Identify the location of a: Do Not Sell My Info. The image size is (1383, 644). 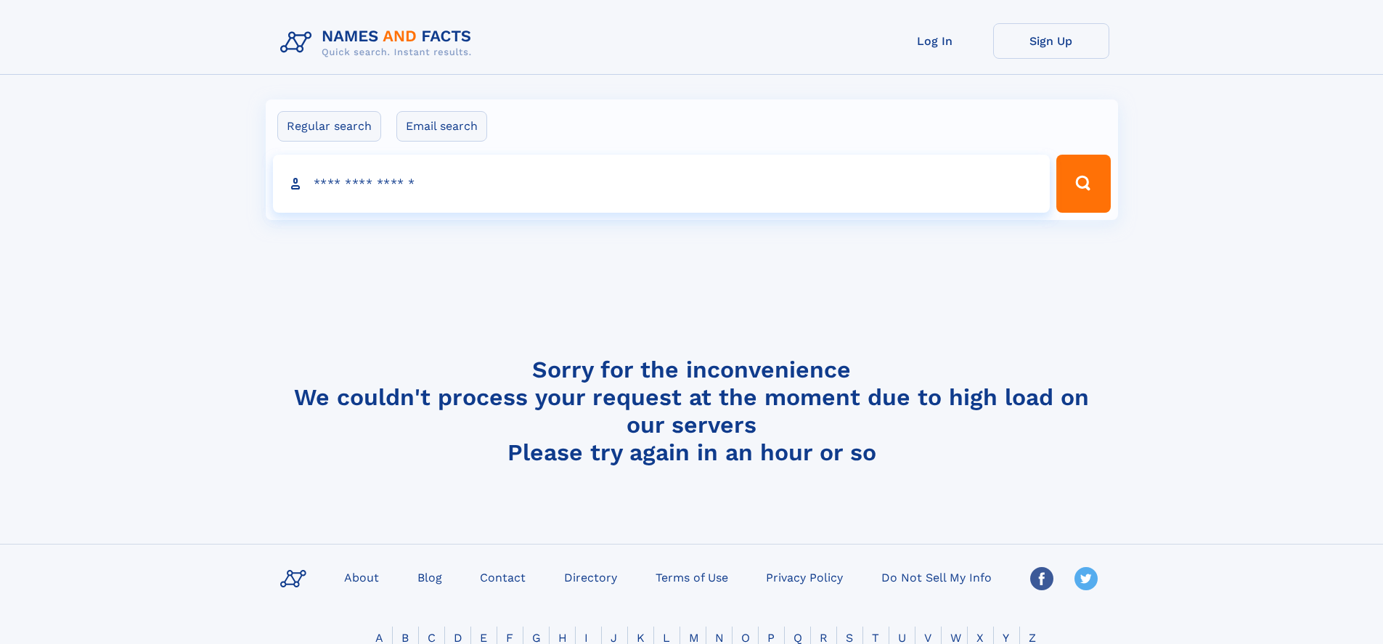
(936, 576).